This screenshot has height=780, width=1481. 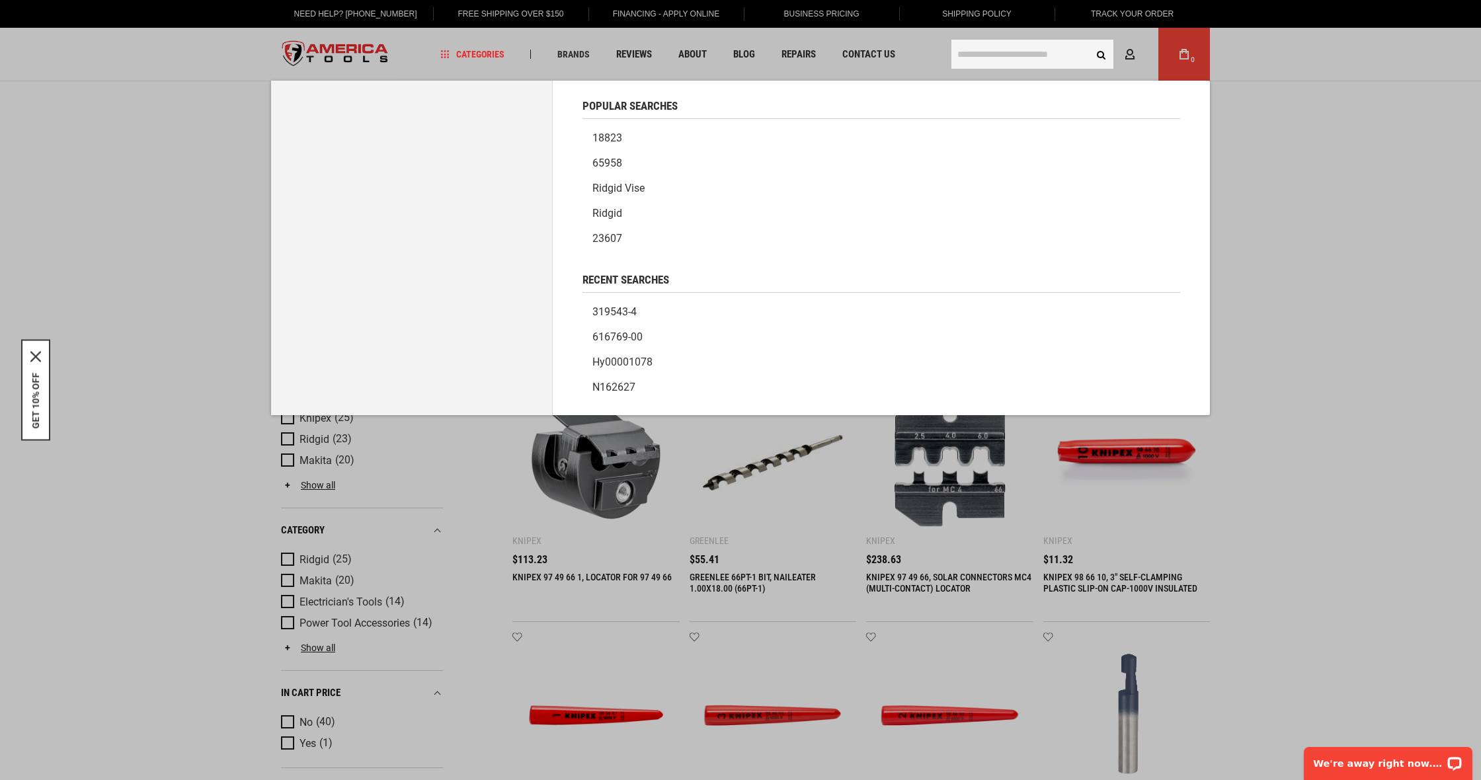 I want to click on button: Close, so click(x=36, y=357).